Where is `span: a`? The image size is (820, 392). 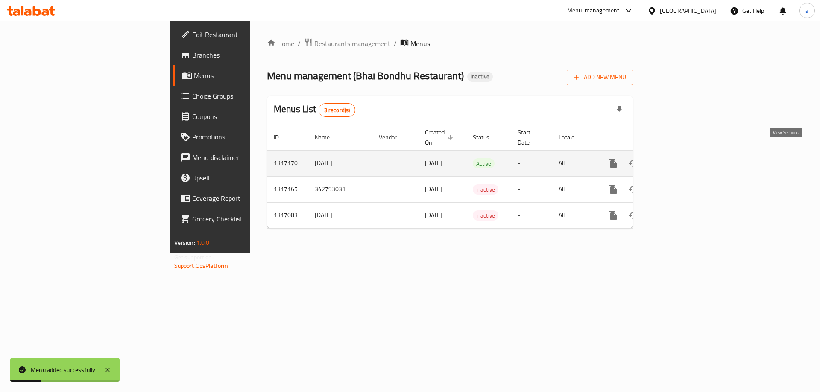 span: a is located at coordinates (806, 11).